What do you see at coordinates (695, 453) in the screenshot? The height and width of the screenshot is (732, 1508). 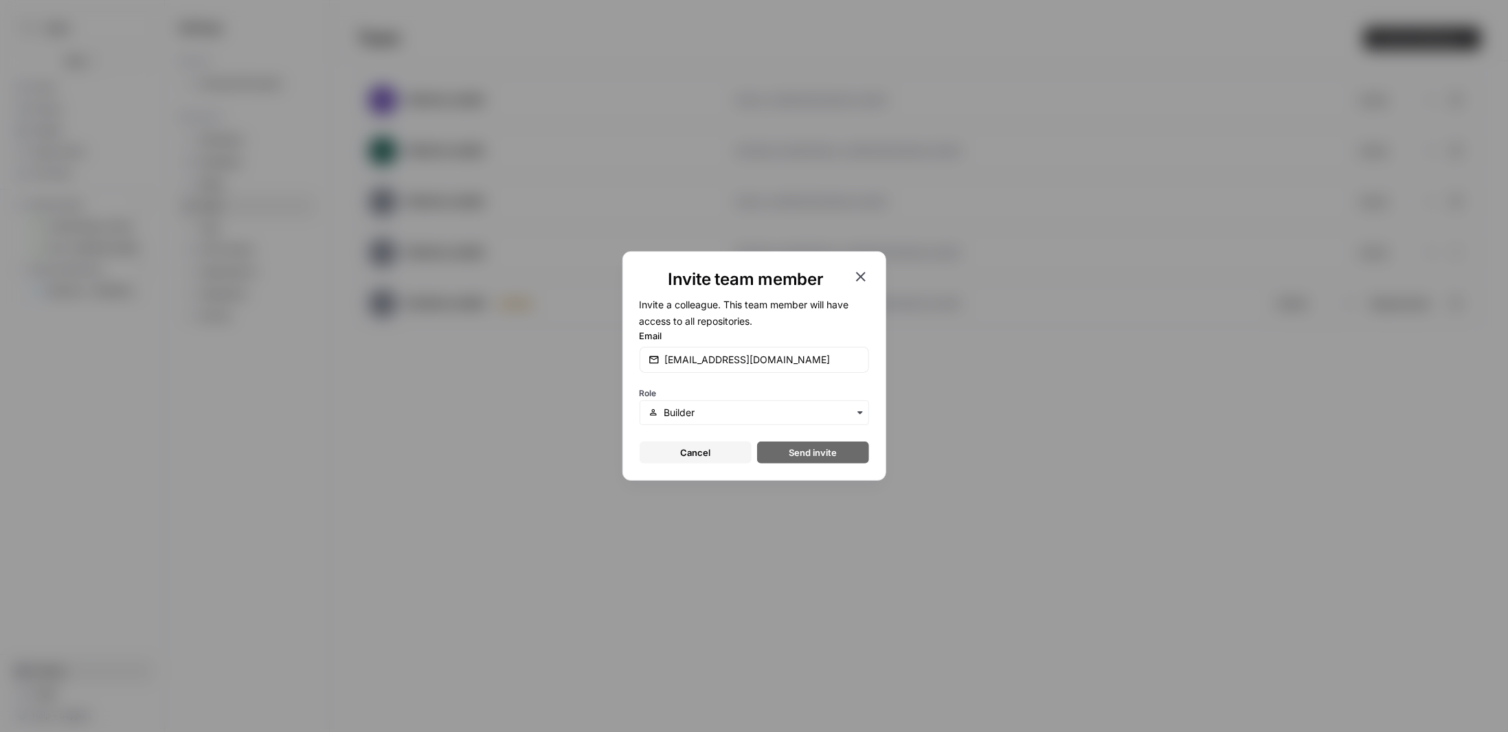 I see `span: Cancel` at bounding box center [695, 453].